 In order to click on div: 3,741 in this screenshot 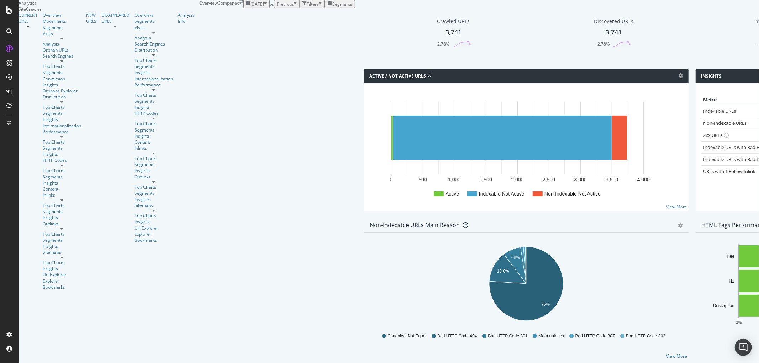, I will do `click(613, 32)`.